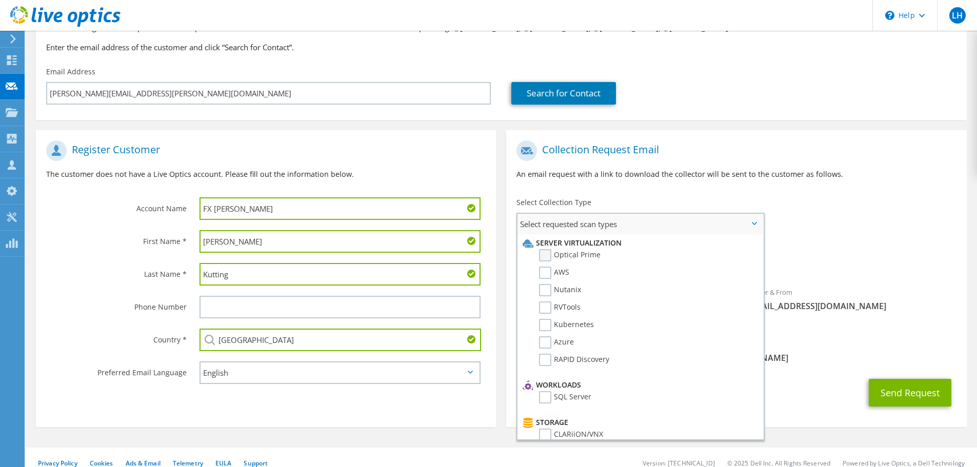  I want to click on label: Phone Number, so click(116, 304).